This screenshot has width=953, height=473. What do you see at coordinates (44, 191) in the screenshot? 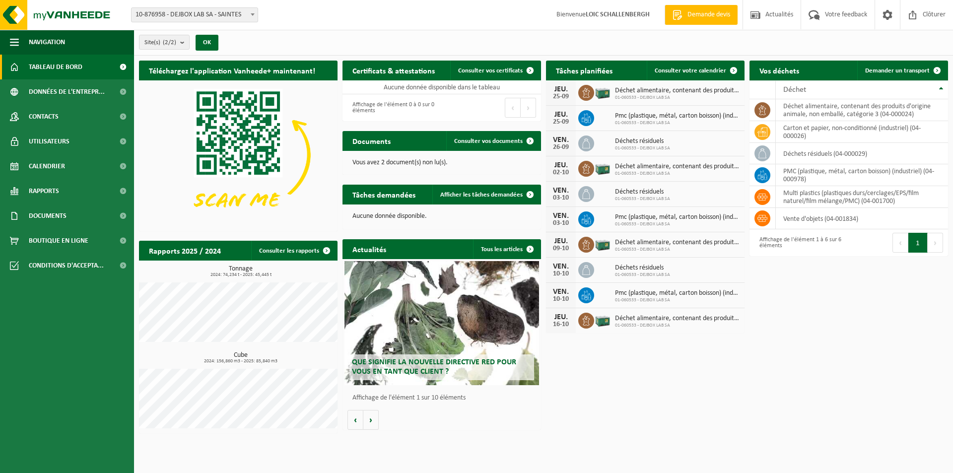
I see `span: Rapports` at bounding box center [44, 191].